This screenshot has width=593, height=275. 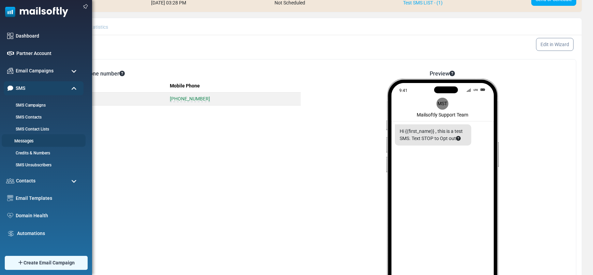 What do you see at coordinates (476, 90) in the screenshot?
I see `span: LTE` at bounding box center [476, 90].